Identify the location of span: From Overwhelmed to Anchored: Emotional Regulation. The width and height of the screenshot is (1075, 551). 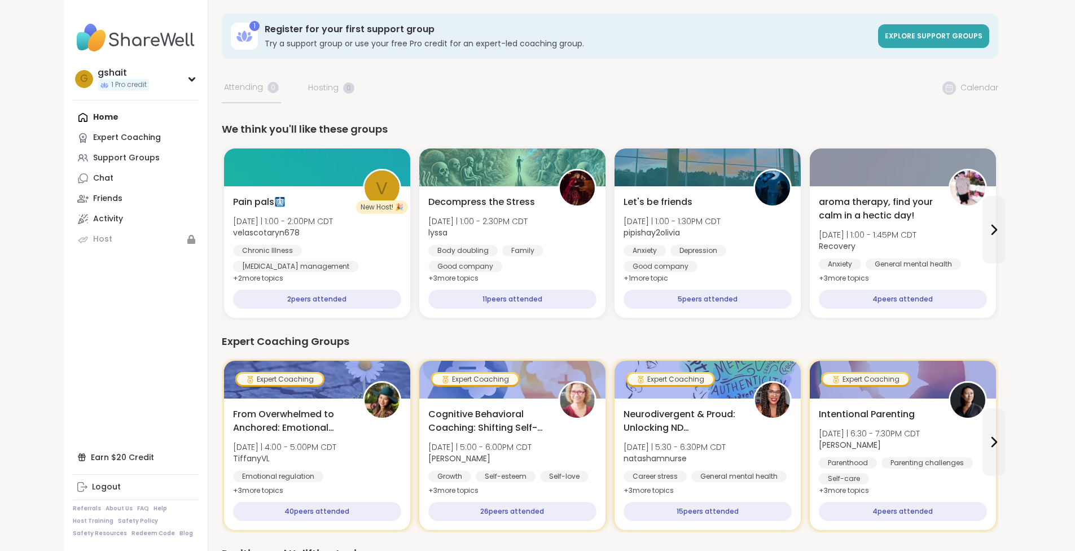
(292, 421).